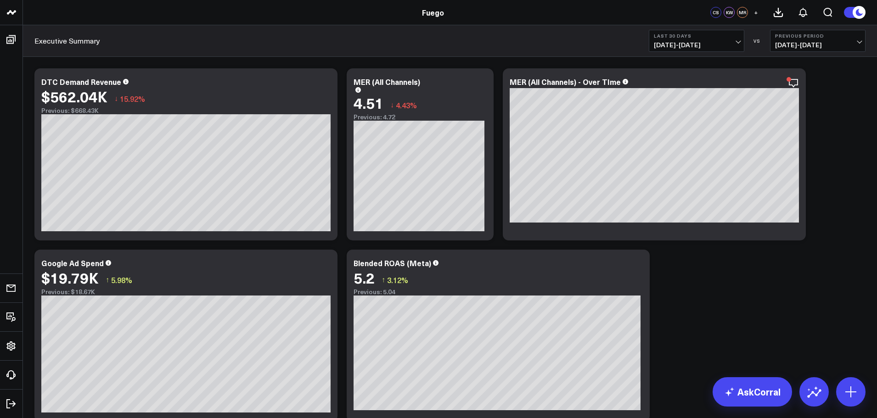 This screenshot has width=877, height=418. Describe the element at coordinates (122, 280) in the screenshot. I see `span: 5.98%` at that location.